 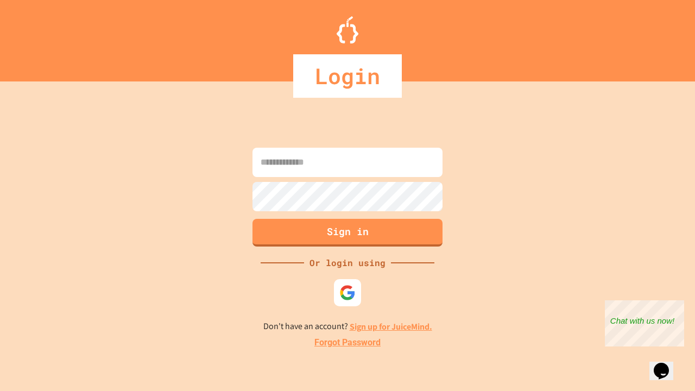 What do you see at coordinates (391, 327) in the screenshot?
I see `a: Sign up for JuiceMind.` at bounding box center [391, 327].